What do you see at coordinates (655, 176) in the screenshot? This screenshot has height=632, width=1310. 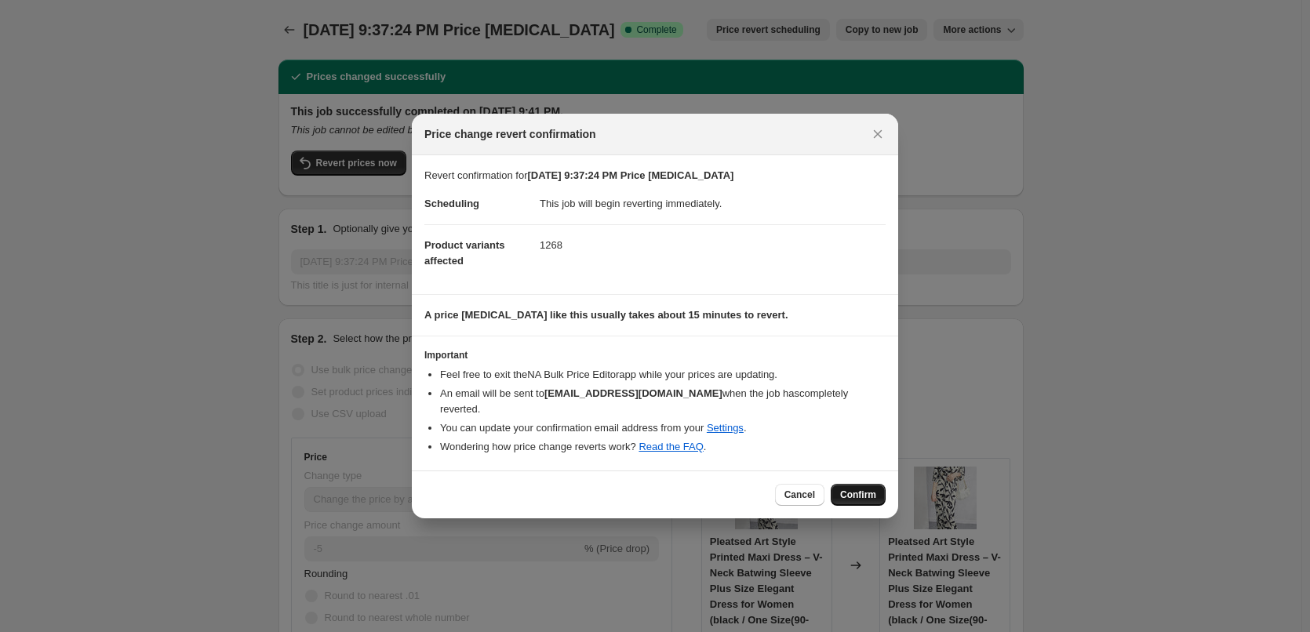 I see `p: Revert confirmation for` at bounding box center [655, 176].